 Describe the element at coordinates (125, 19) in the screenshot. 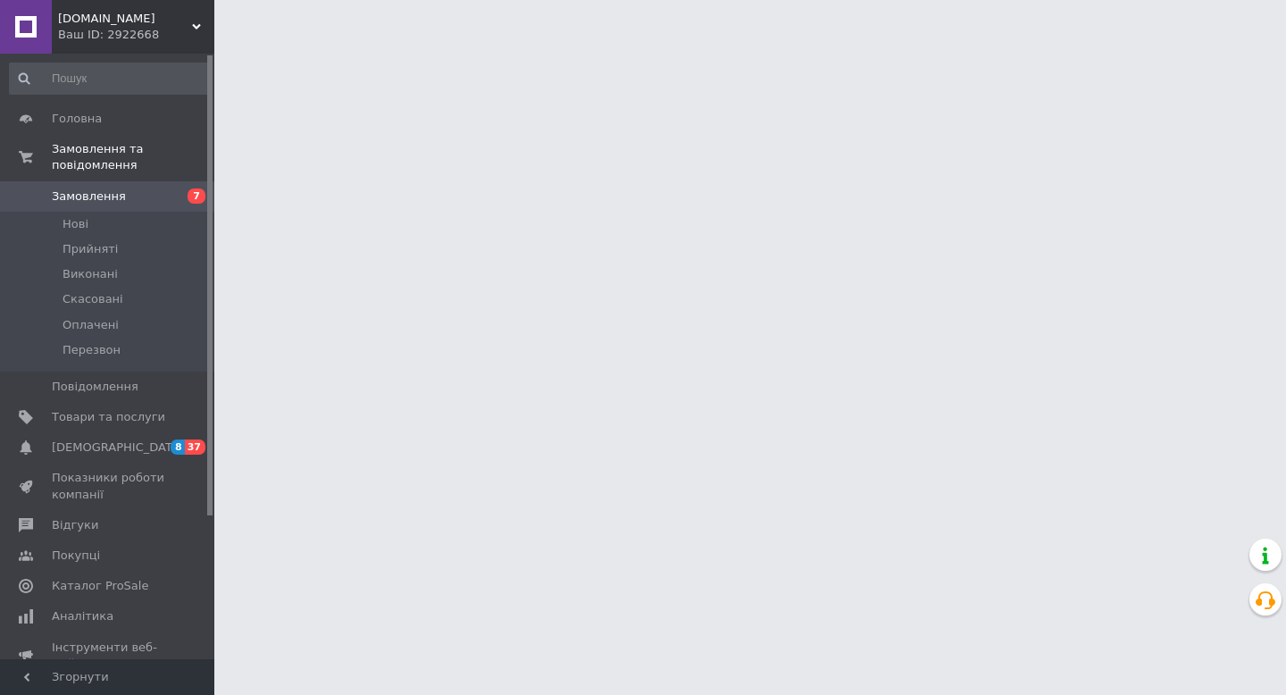

I see `span: MASSMUSCLE.COM.UA` at that location.